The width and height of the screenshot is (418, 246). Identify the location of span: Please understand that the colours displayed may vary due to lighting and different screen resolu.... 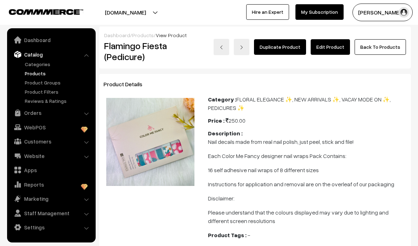
(298, 217).